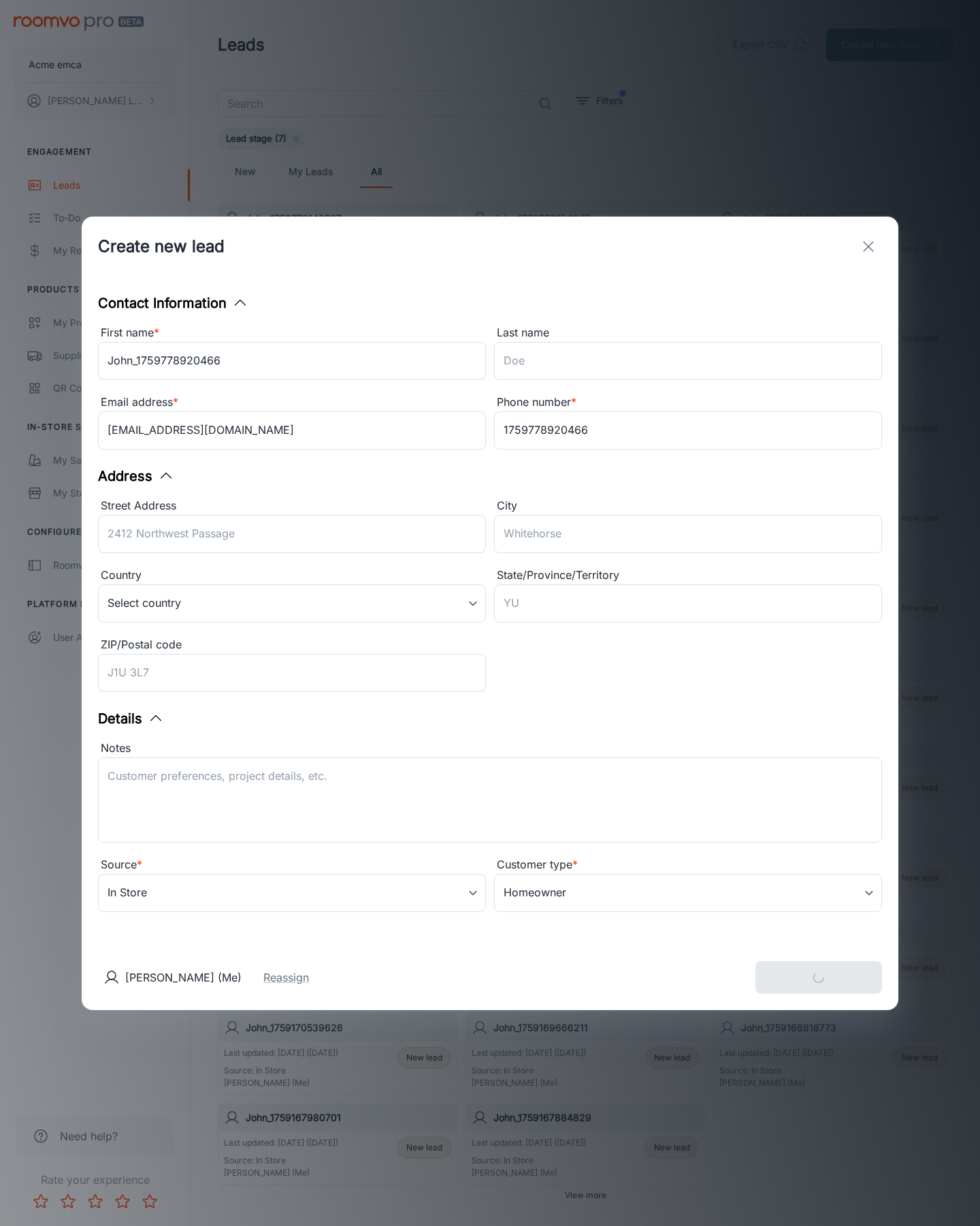  What do you see at coordinates (292, 603) in the screenshot?
I see `div: Select country` at bounding box center [292, 603].